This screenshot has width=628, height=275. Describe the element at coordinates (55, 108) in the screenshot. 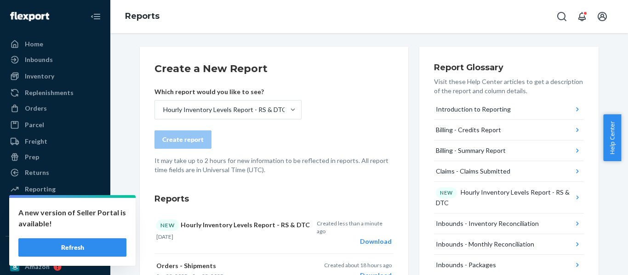

I see `a: Orders` at that location.